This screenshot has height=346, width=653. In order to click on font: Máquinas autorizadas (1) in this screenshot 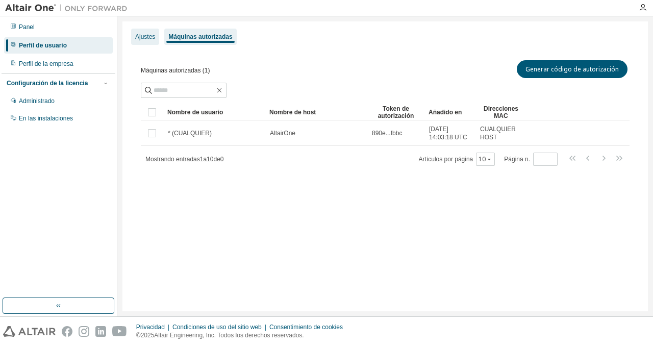, I will do `click(175, 70)`.